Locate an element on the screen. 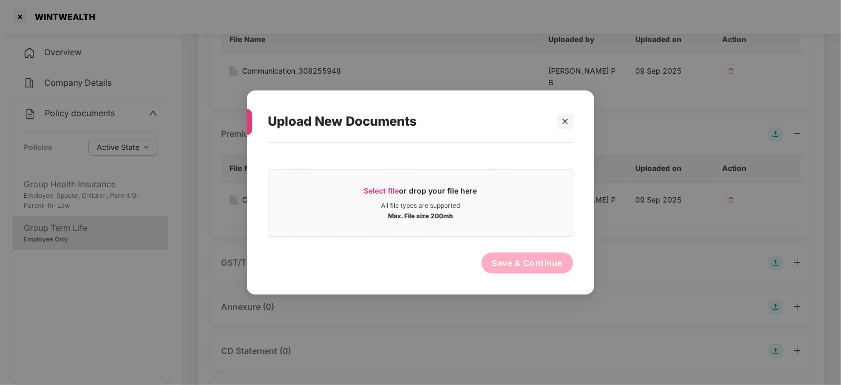 The image size is (841, 385). button: Save & Continue is located at coordinates (527, 263).